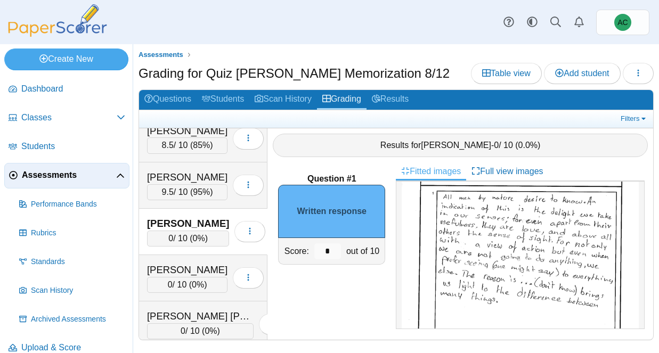  What do you see at coordinates (201, 145) in the screenshot?
I see `span: 85%` at bounding box center [201, 145].